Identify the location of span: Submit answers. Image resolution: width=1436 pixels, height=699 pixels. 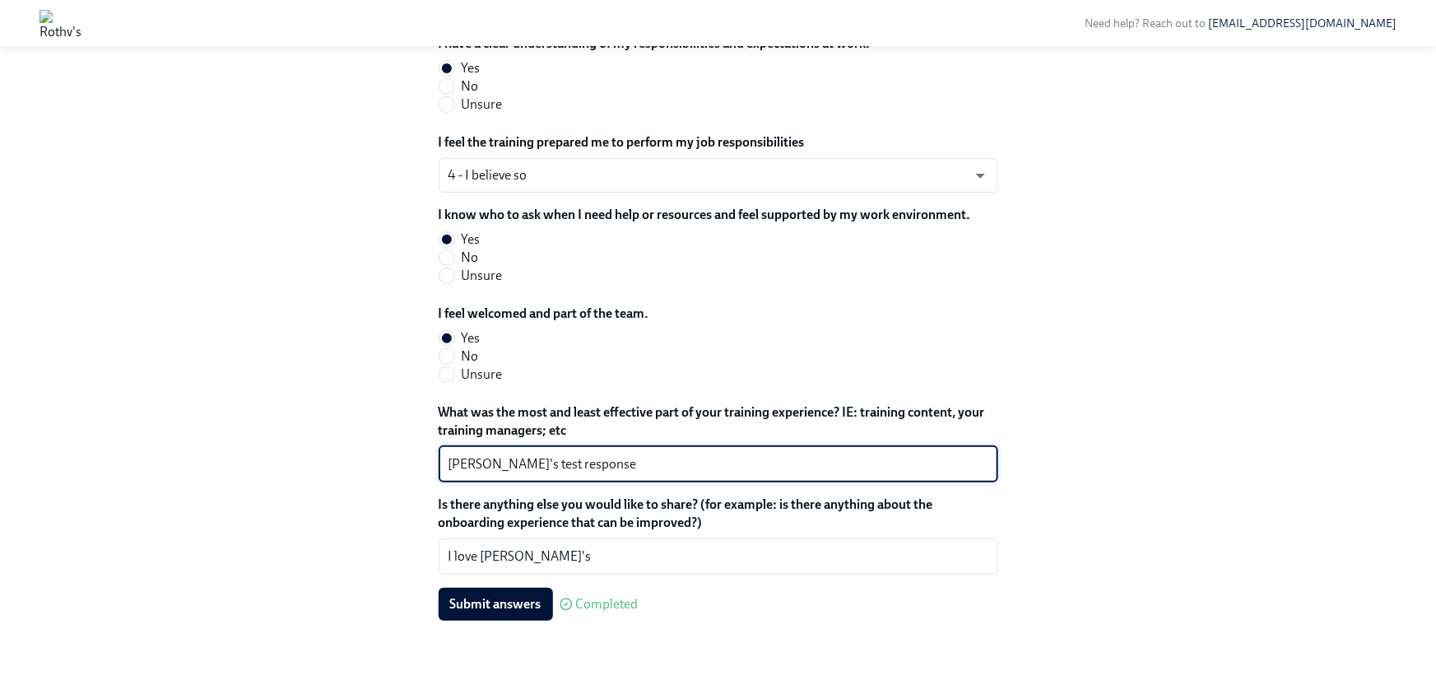
(496, 604).